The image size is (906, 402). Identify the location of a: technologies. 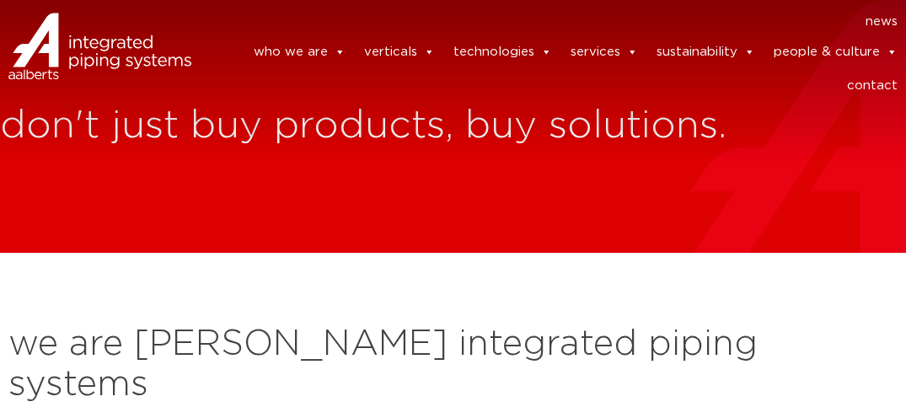
(502, 52).